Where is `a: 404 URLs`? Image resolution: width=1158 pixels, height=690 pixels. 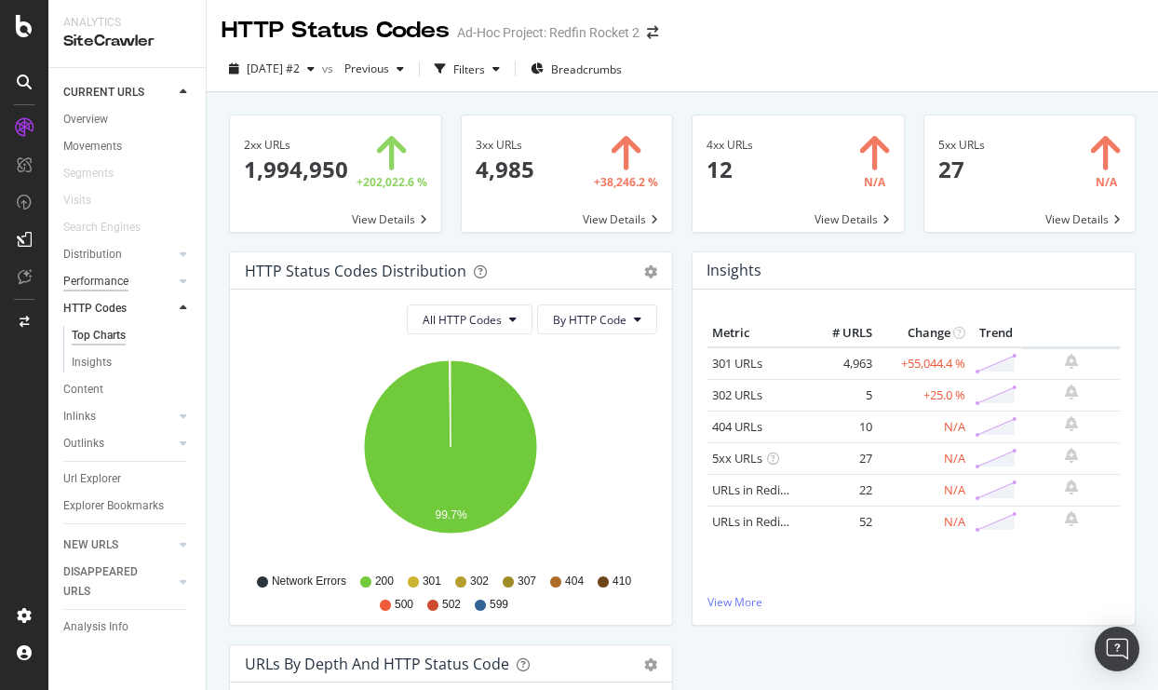 a: 404 URLs is located at coordinates (737, 426).